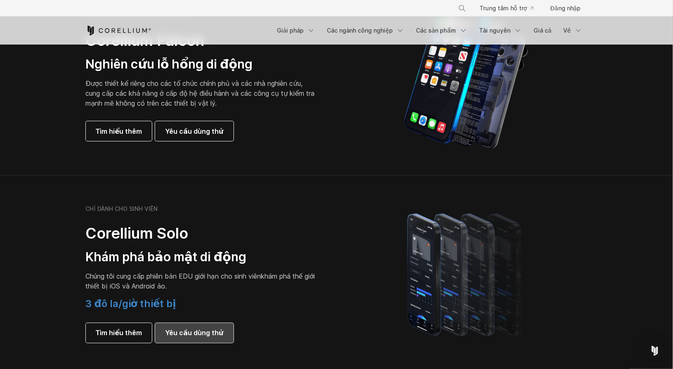 Image resolution: width=673 pixels, height=369 pixels. I want to click on img: Mẫu iPhone được tách thành các cơ chế được sử dụng để xây dựng thiết bị vật lý., so click(466, 77).